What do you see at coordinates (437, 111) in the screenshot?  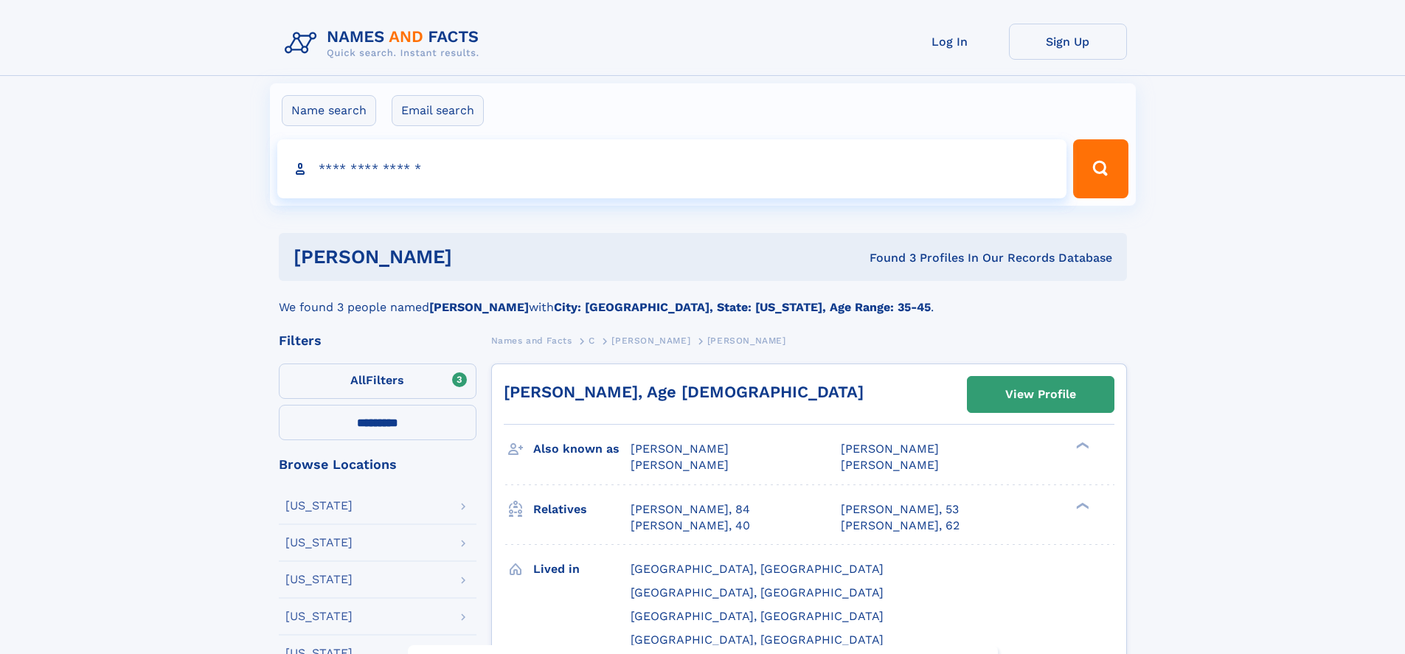 I see `label: Email search` at bounding box center [437, 111].